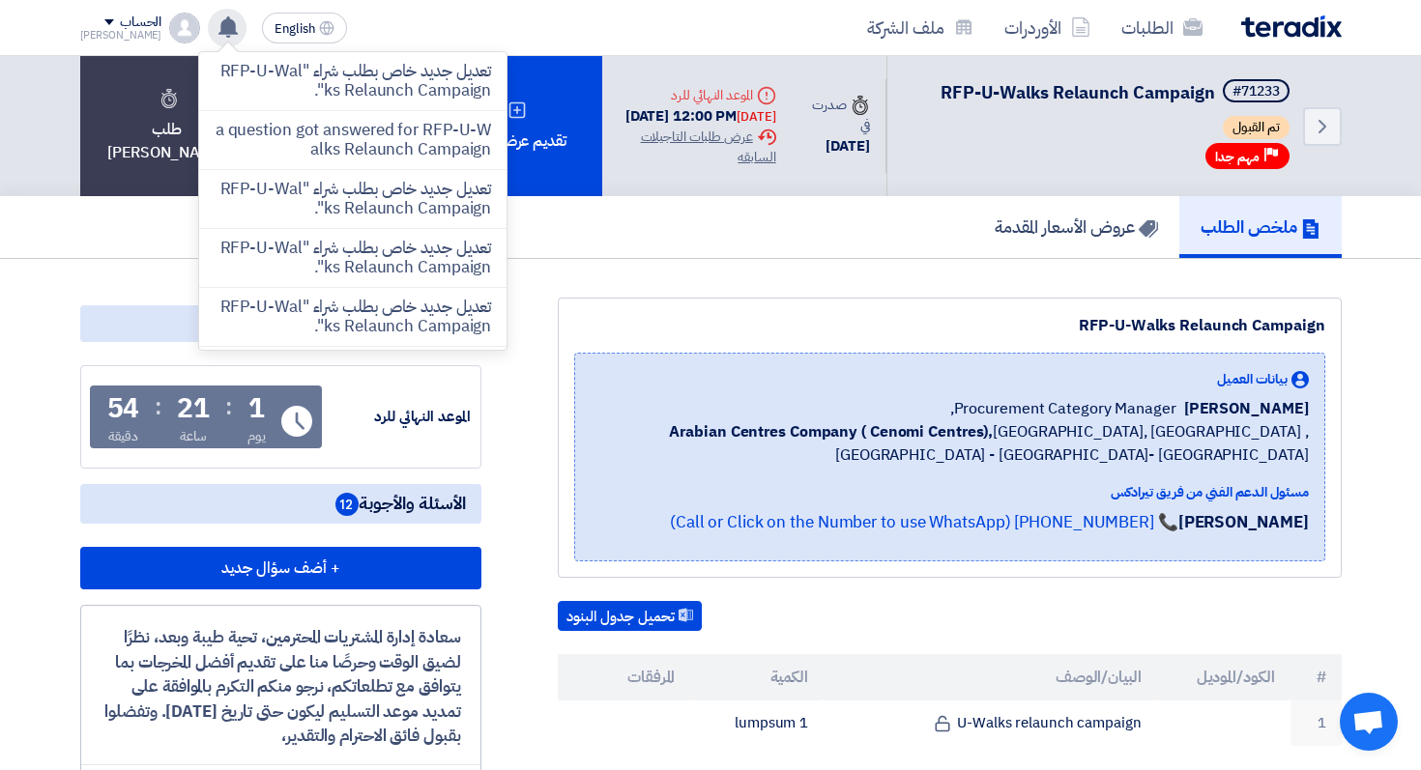 The image size is (1421, 770). Describe the element at coordinates (347, 505) in the screenshot. I see `span: 12` at that location.